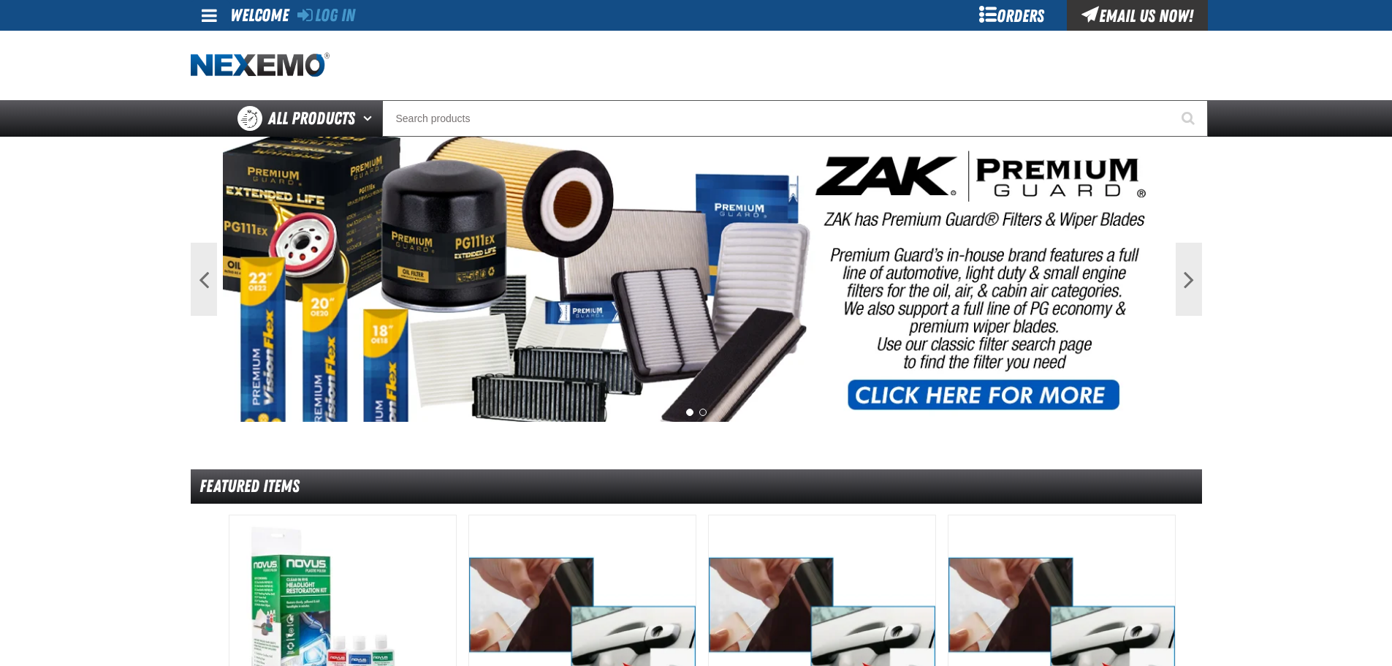 Image resolution: width=1392 pixels, height=666 pixels. What do you see at coordinates (326, 15) in the screenshot?
I see `a: Log In` at bounding box center [326, 15].